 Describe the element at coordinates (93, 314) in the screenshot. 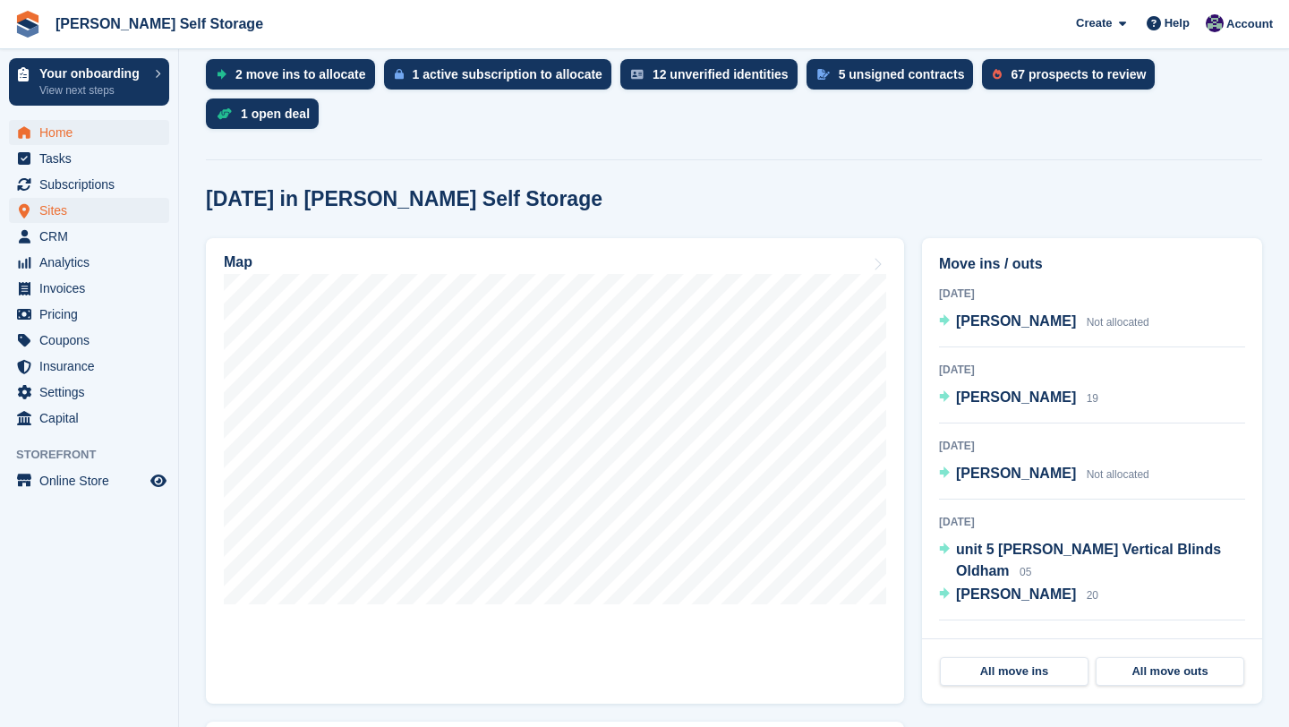

I see `span: Pricing` at that location.